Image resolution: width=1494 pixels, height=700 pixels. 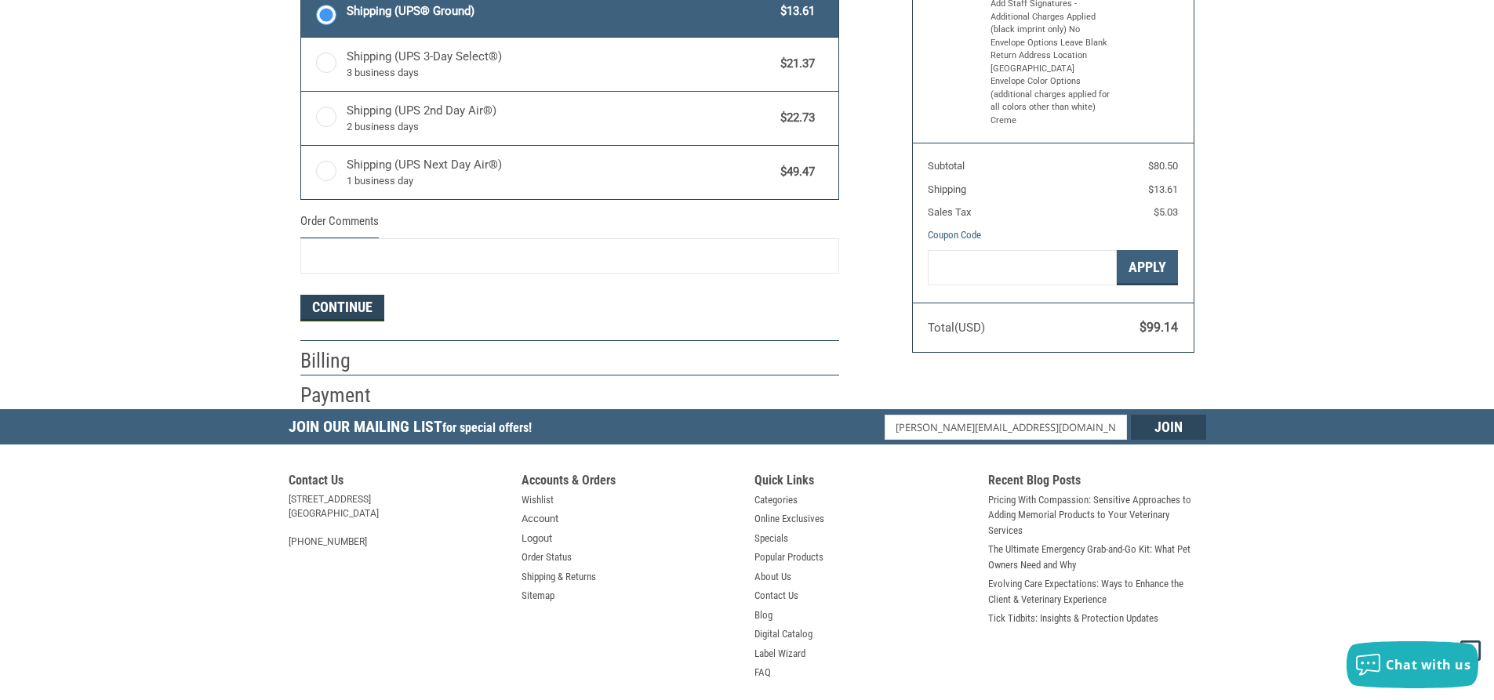 What do you see at coordinates (339, 225) in the screenshot?
I see `legend: Order Comments` at bounding box center [339, 225].